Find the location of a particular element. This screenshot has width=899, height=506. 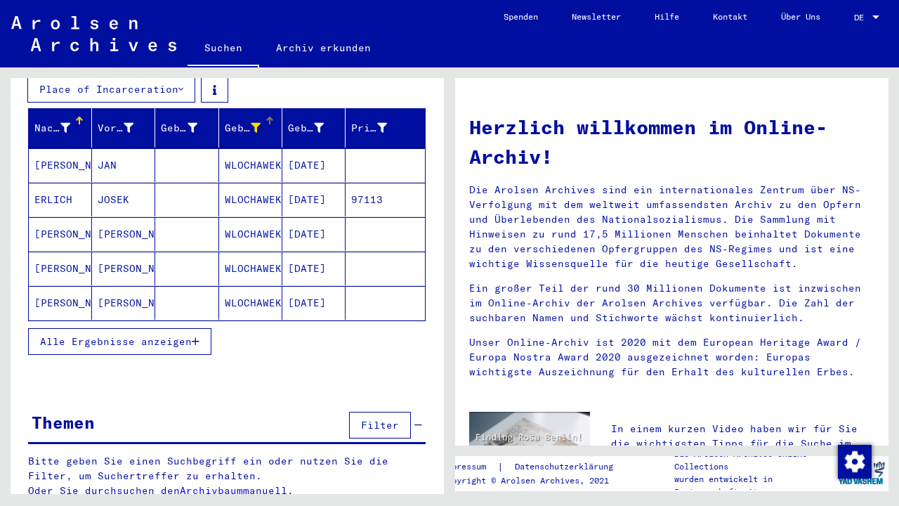

mat-header-cell: Geburtsdatum is located at coordinates (314, 128).